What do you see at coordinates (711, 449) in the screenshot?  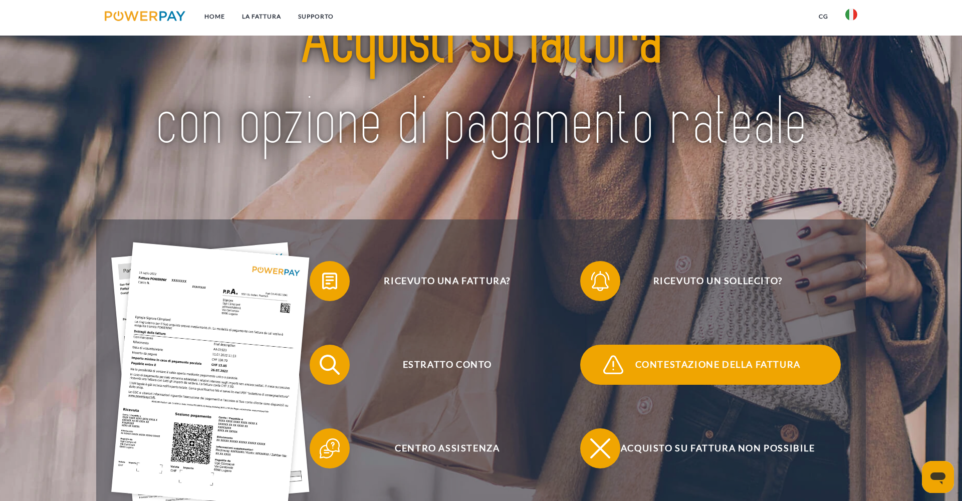 I see `a: Acquisto su fattura non possibile` at bounding box center [711, 449].